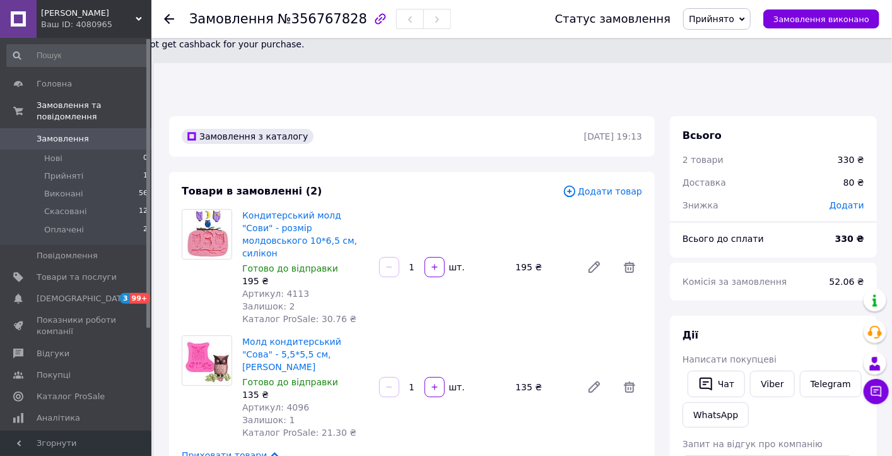 The height and width of the screenshot is (456, 892). I want to click on div: Замовлення з каталогу, so click(247, 136).